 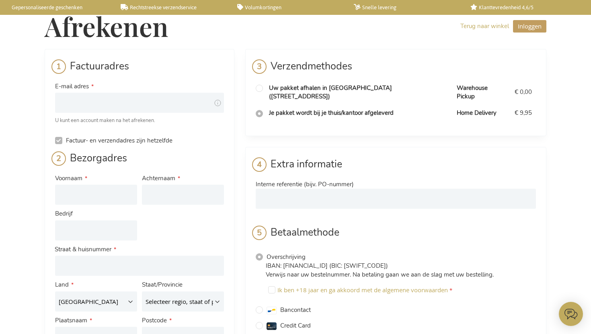 I want to click on a: Rechtstreekse verzendservice, so click(x=172, y=7).